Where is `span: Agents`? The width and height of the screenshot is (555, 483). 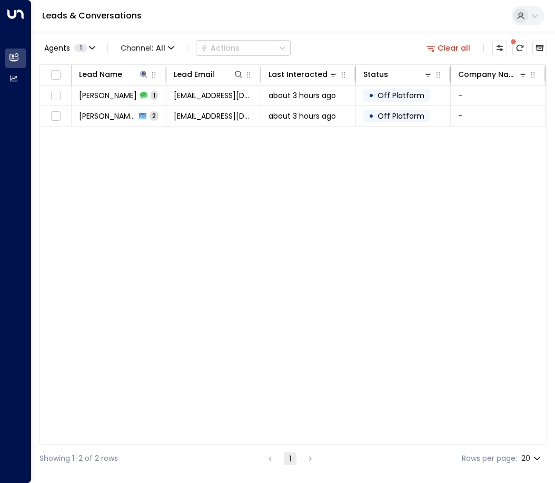 span: Agents is located at coordinates (57, 48).